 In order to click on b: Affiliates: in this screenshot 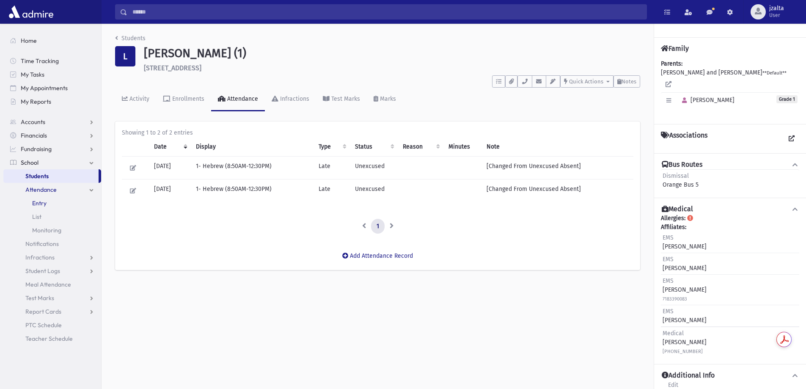, I will do `click(673, 227)`.